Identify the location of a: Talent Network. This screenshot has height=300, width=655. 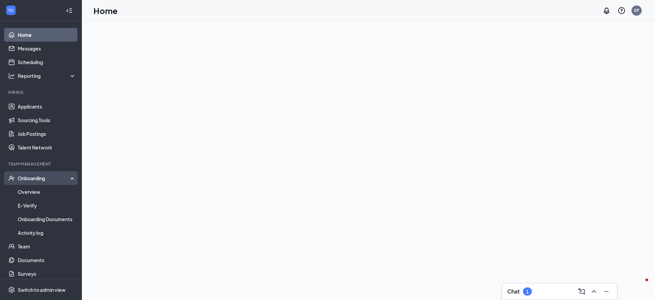
(47, 147).